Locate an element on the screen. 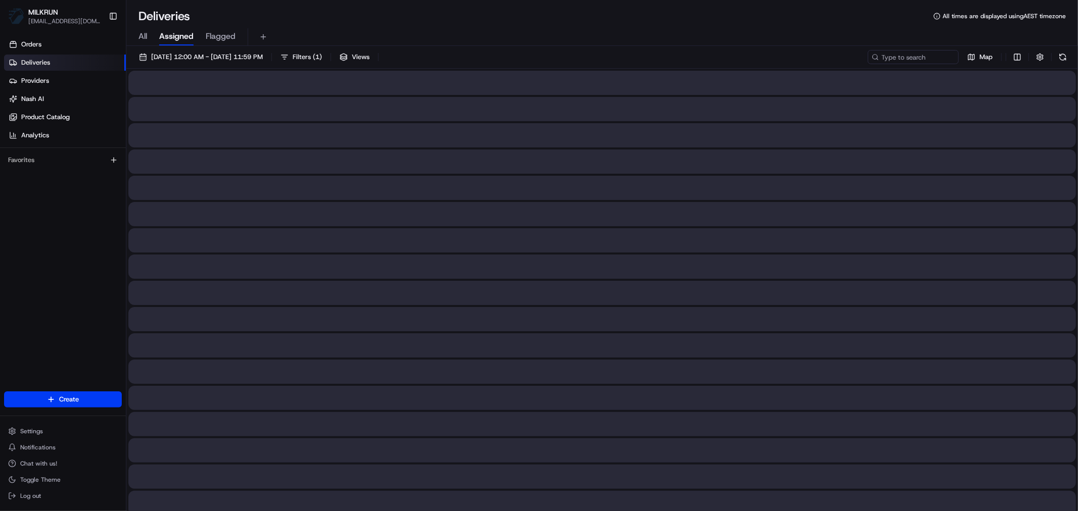  span: All times are displayed using AEST timezone is located at coordinates (1004, 16).